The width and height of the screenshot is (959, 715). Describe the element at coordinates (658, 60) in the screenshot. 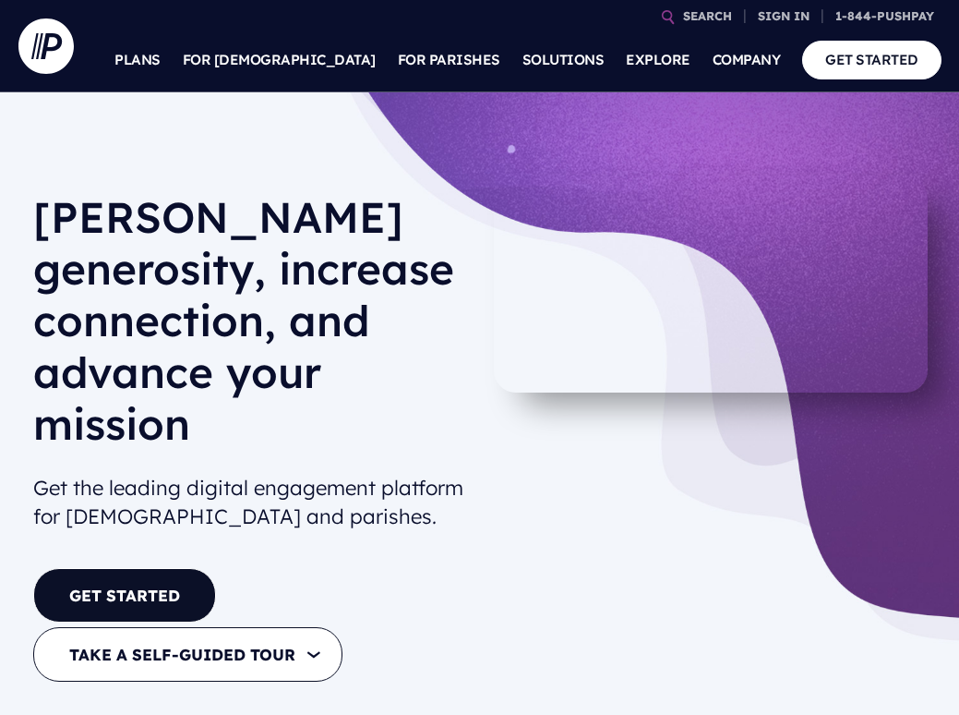

I see `a: EXPLORE` at that location.